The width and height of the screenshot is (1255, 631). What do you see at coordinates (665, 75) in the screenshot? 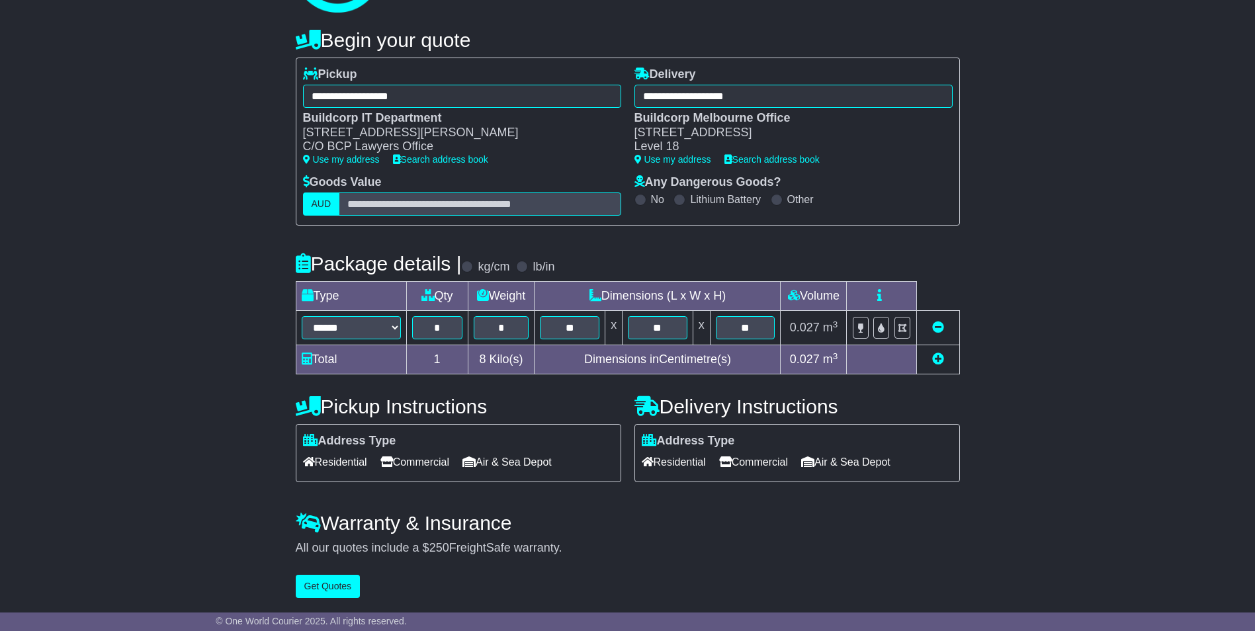
I see `label: Delivery` at bounding box center [665, 75].